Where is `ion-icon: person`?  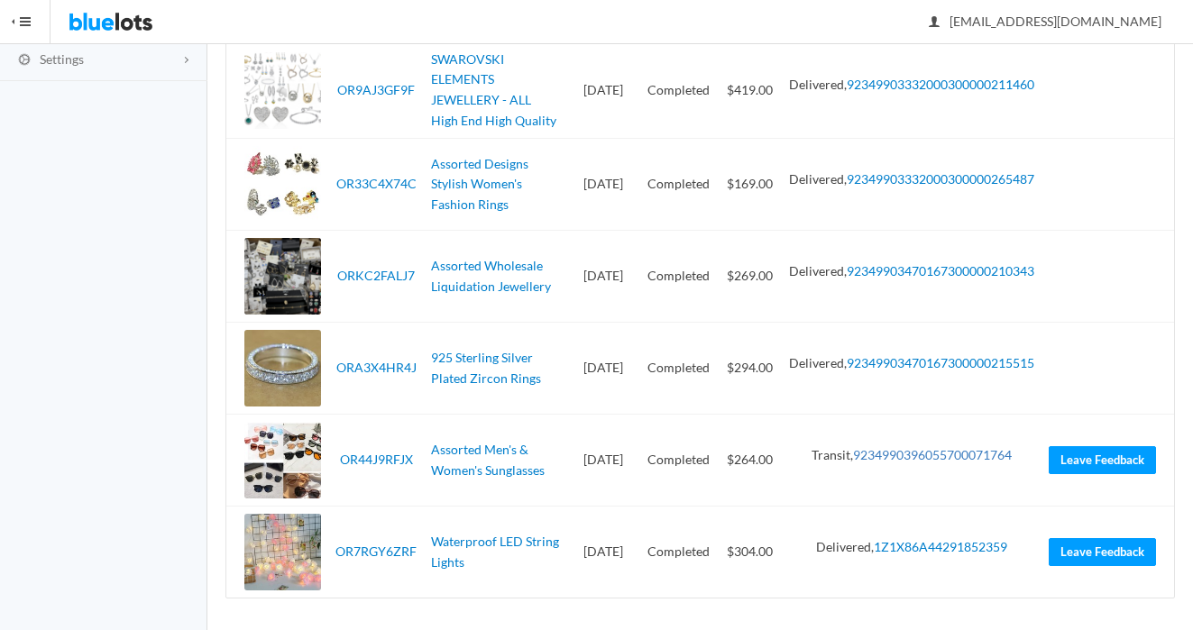 ion-icon: person is located at coordinates (934, 23).